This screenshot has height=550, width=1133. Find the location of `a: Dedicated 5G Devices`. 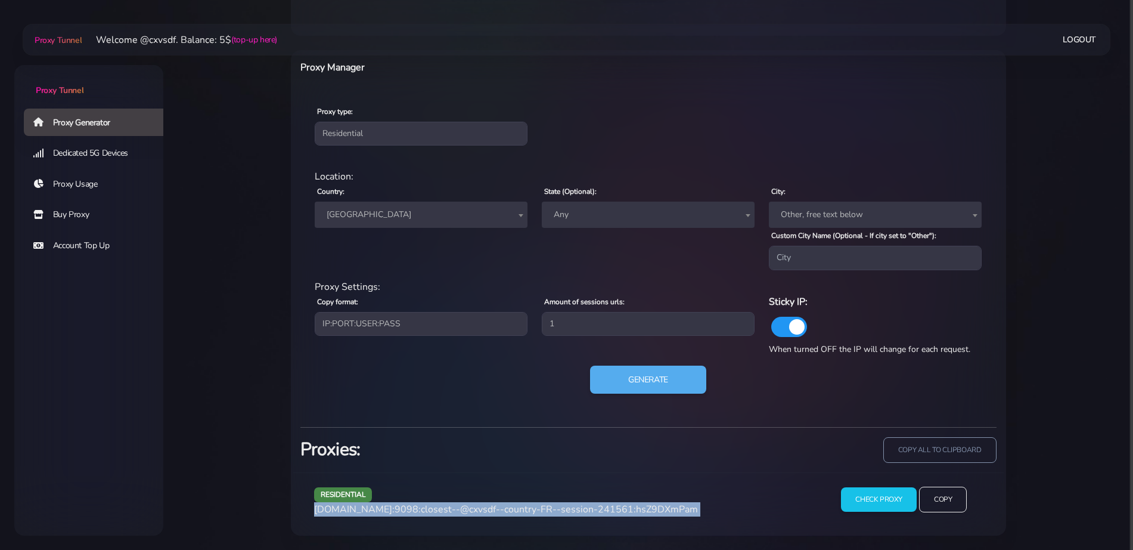

a: Dedicated 5G Devices is located at coordinates (98, 153).